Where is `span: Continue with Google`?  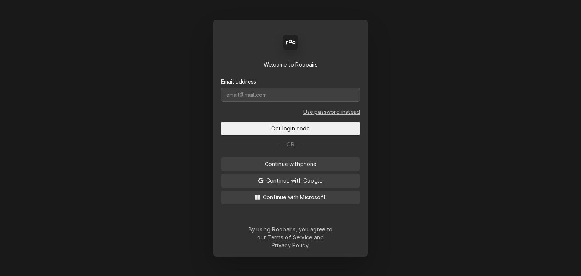
span: Continue with Google is located at coordinates (294, 180).